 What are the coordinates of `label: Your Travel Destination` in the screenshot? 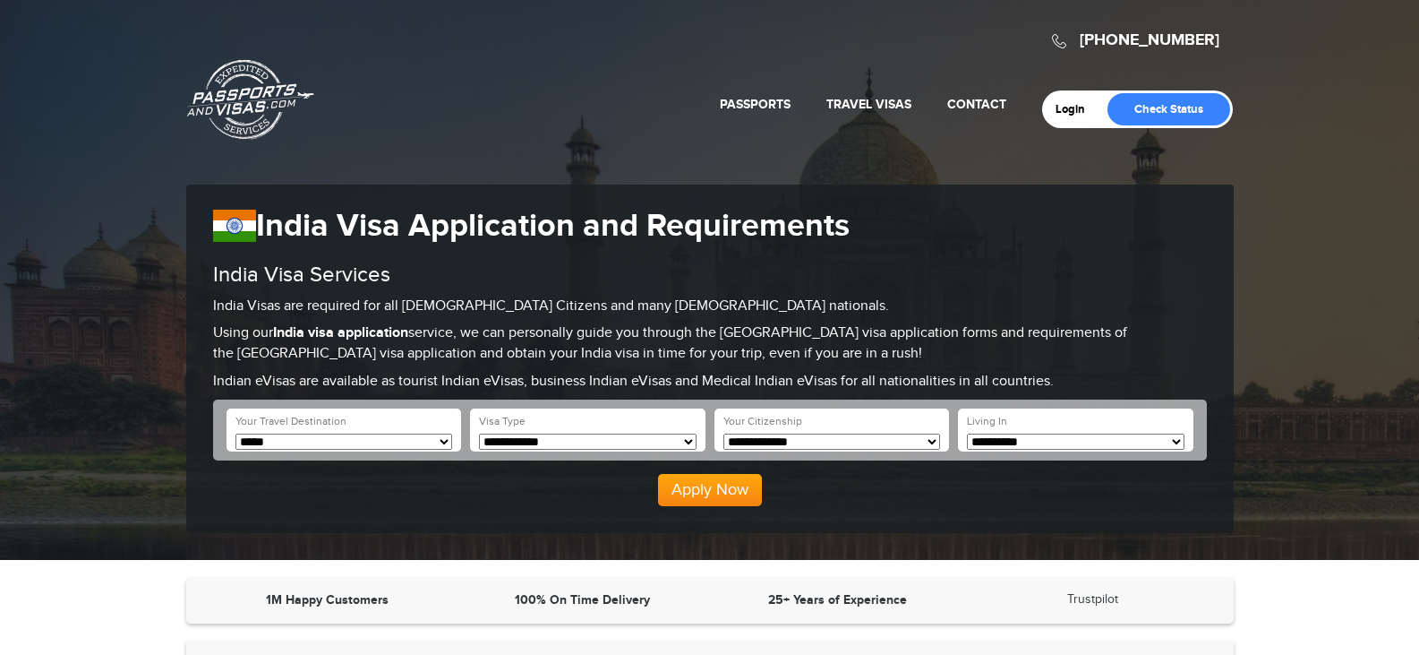 It's located at (291, 421).